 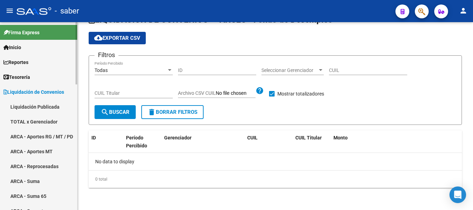 What do you see at coordinates (312, 142) in the screenshot?
I see `datatable-header-cell: CUIL Titular` at bounding box center [312, 142].